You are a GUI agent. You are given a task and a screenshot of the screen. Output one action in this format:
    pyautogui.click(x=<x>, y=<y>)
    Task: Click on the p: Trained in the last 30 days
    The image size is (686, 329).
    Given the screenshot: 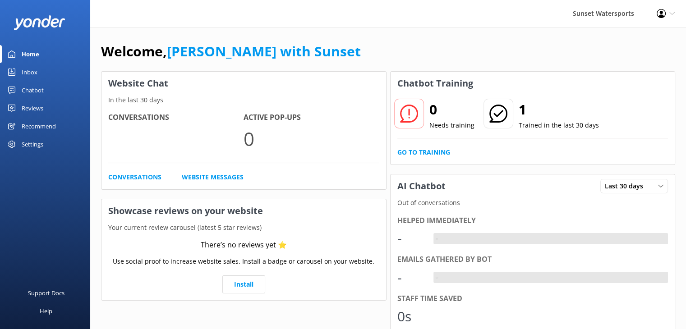 What is the action you would take?
    pyautogui.click(x=559, y=125)
    